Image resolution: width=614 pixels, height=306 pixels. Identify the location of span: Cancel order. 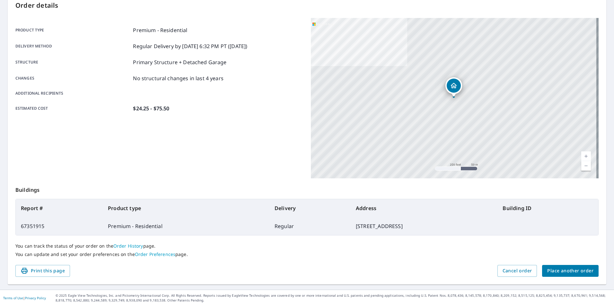
(517, 271).